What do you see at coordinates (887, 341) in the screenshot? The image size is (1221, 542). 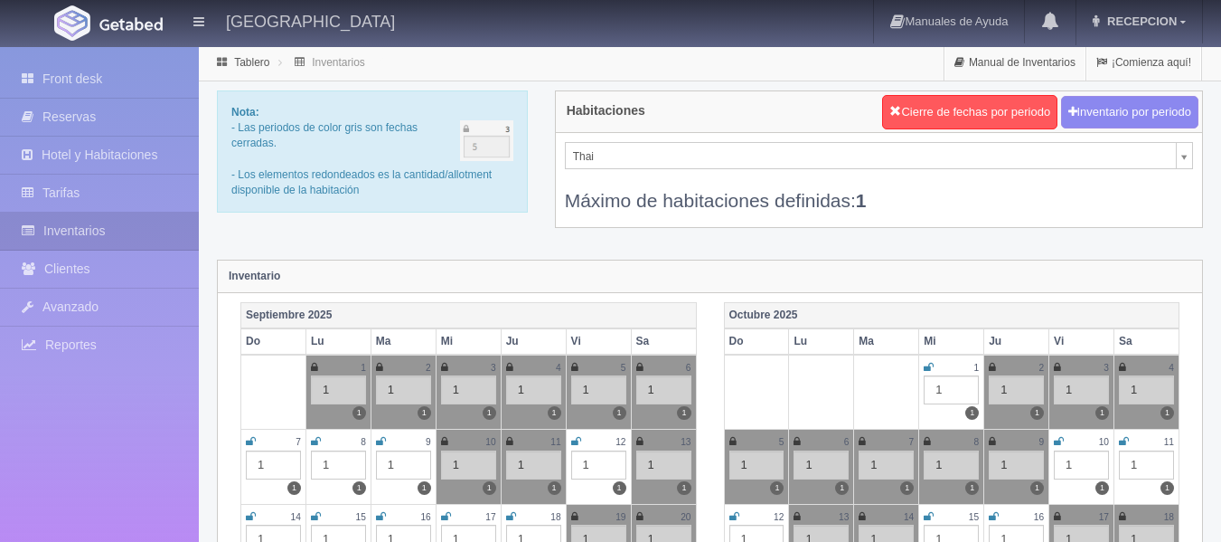 I see `th: Ma` at bounding box center [887, 341].